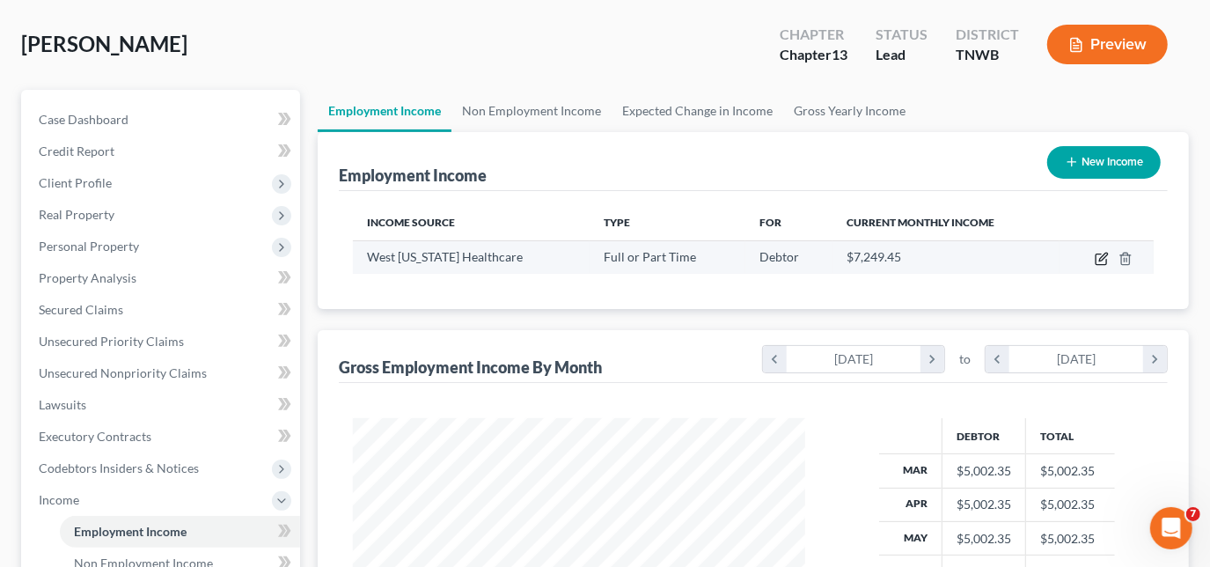  What do you see at coordinates (901, 55) in the screenshot?
I see `div: Lead` at bounding box center [901, 55].